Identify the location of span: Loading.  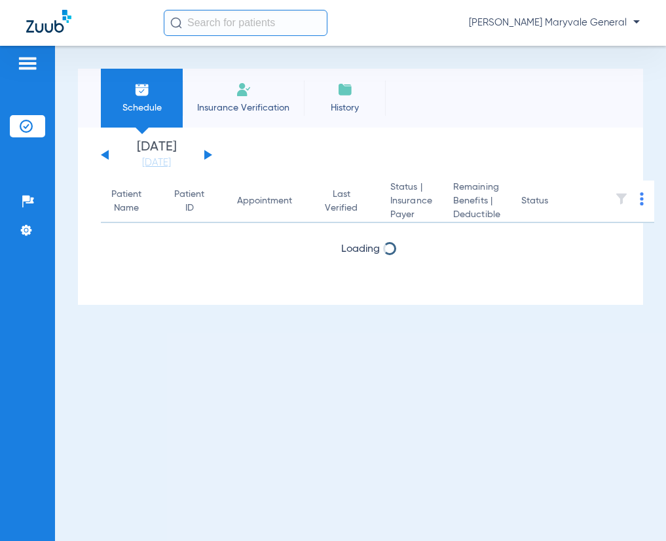
(360, 249).